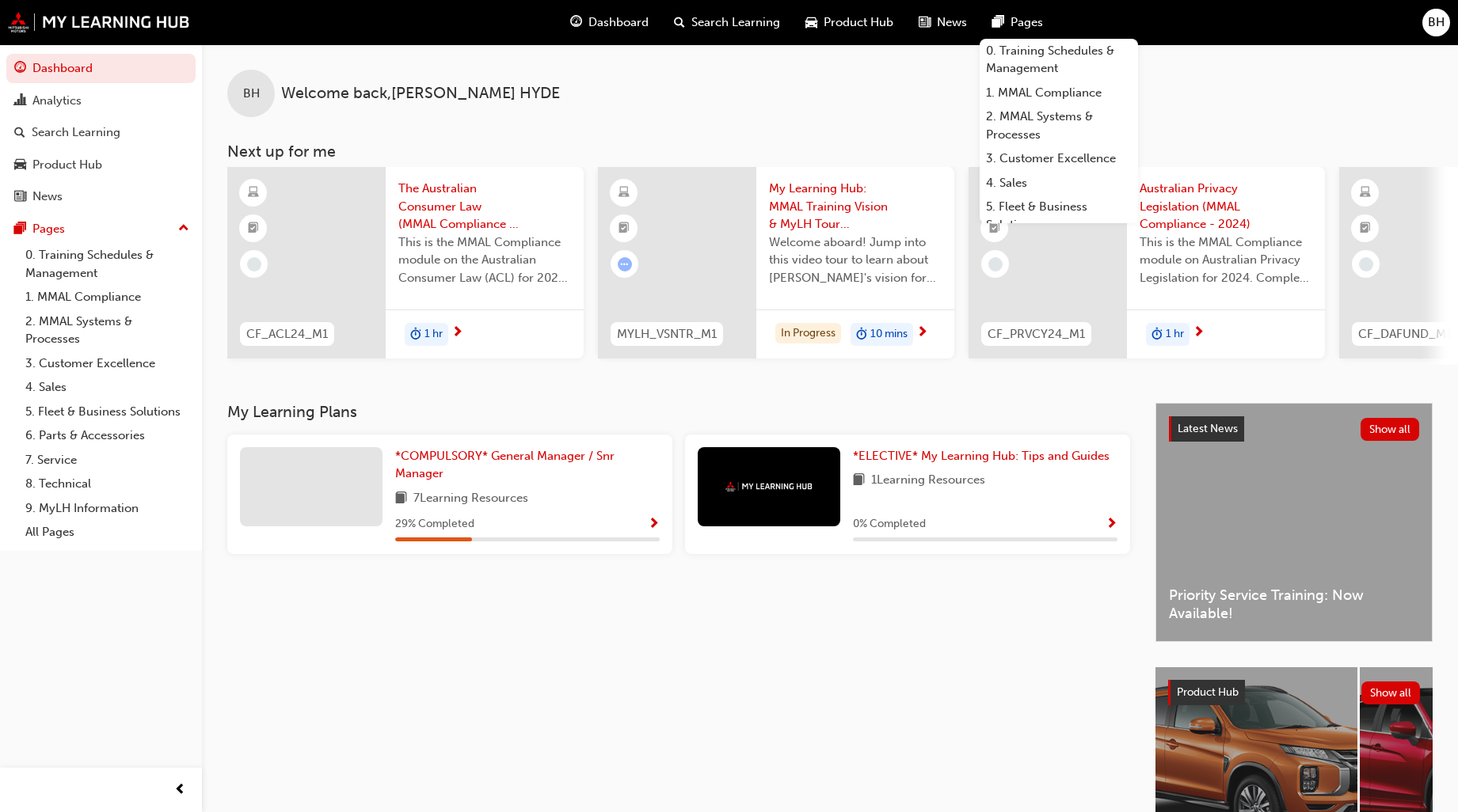 The width and height of the screenshot is (1458, 812). What do you see at coordinates (505, 465) in the screenshot?
I see `span: *COMPULSORY* General Manager / Snr Manager` at bounding box center [505, 465].